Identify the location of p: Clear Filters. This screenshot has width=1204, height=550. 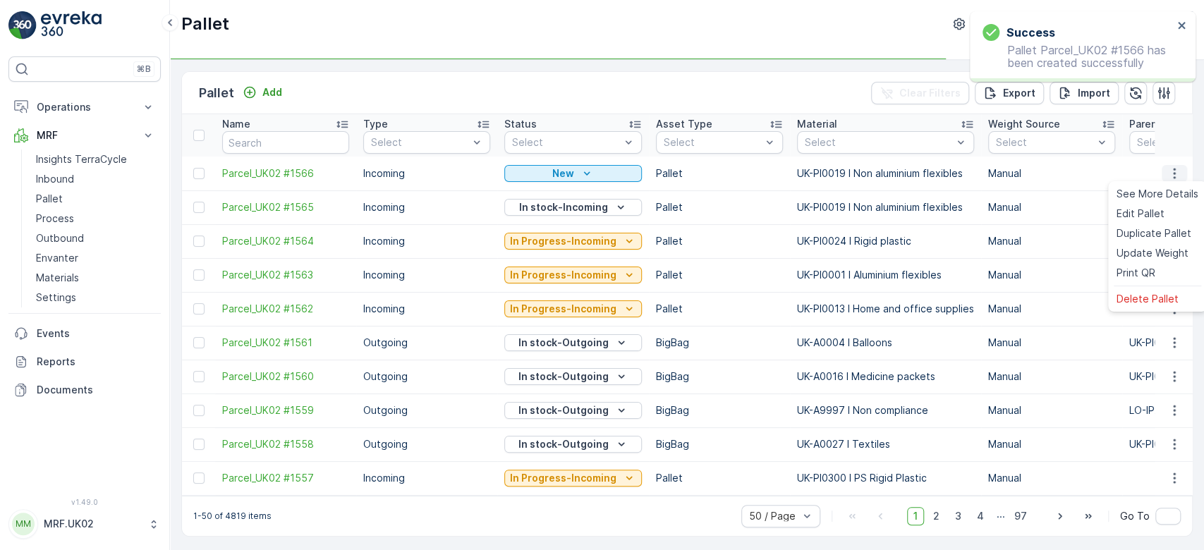
(929, 93).